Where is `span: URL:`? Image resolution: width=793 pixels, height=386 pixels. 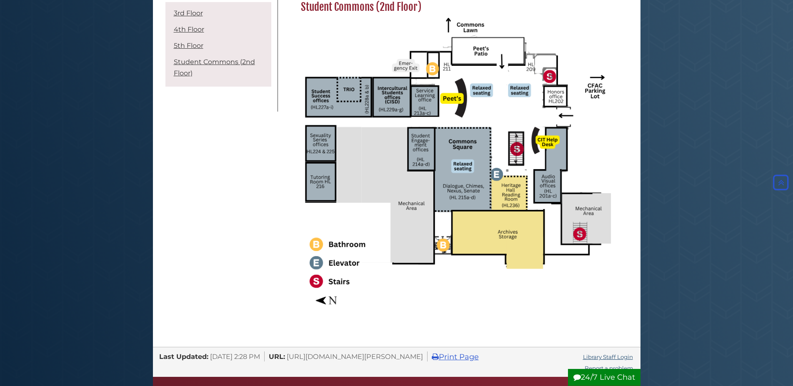 span: URL: is located at coordinates (277, 357).